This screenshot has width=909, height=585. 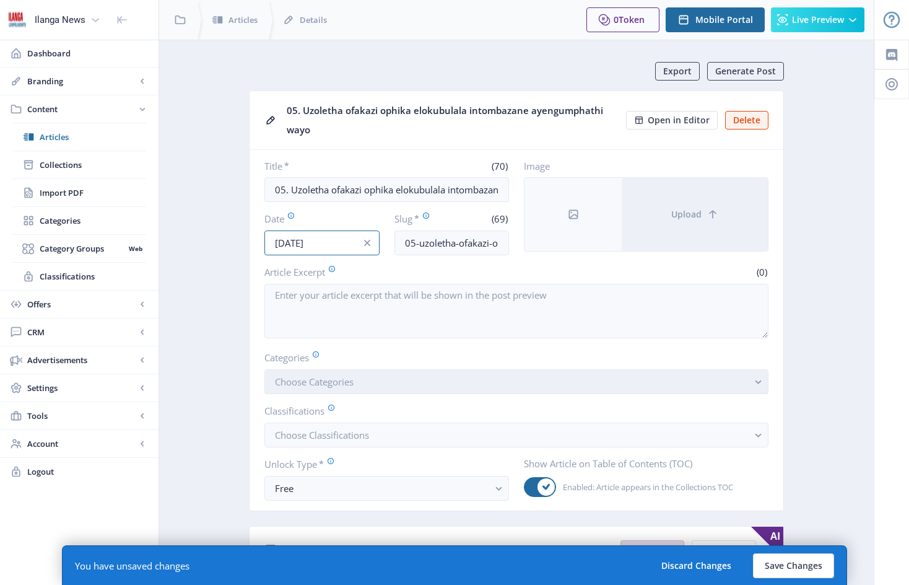 What do you see at coordinates (511, 357) in the screenshot?
I see `label: Categories` at bounding box center [511, 357].